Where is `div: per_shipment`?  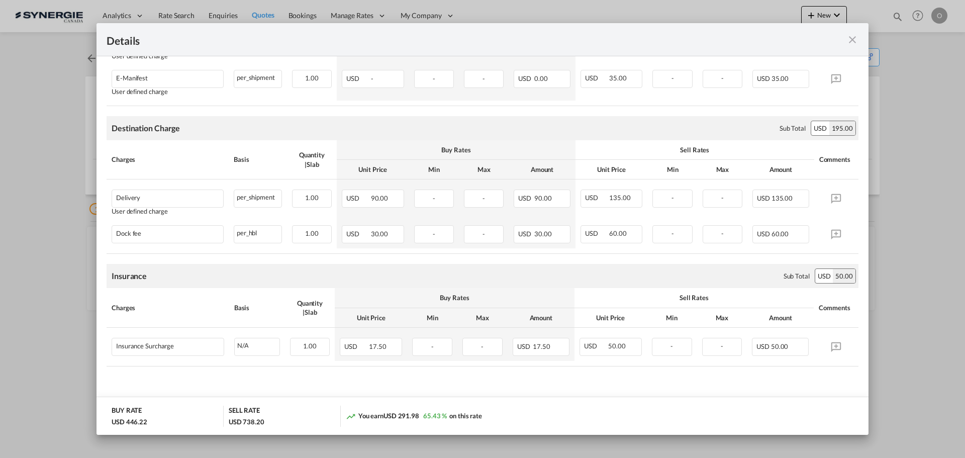 div: per_shipment is located at coordinates (258, 76).